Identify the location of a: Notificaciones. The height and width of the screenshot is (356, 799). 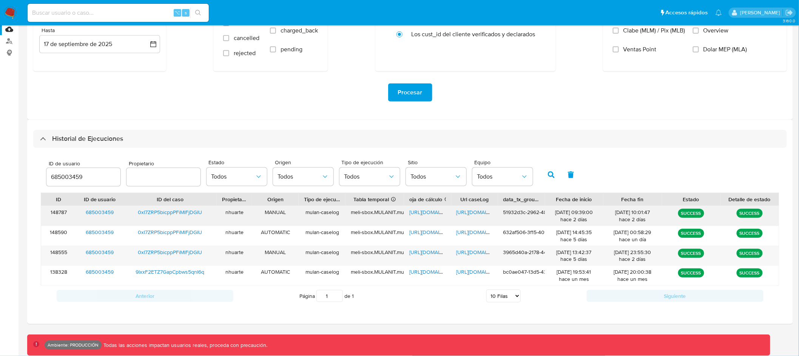
(718, 12).